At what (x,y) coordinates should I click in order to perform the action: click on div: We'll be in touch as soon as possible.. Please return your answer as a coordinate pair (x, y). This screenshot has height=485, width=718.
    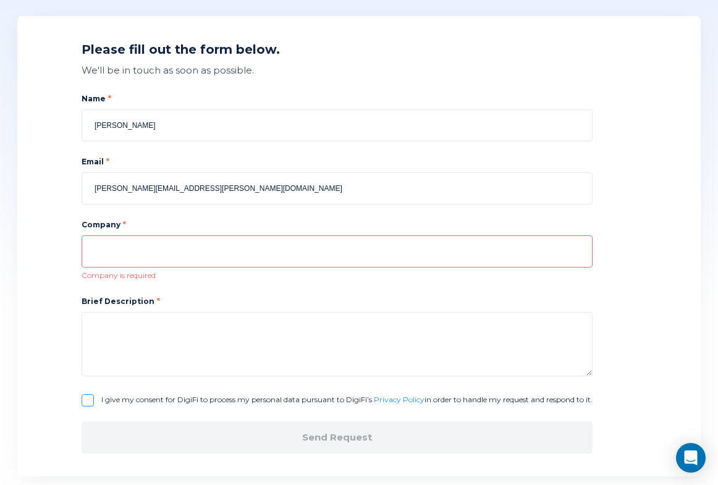
    Looking at the image, I should click on (337, 70).